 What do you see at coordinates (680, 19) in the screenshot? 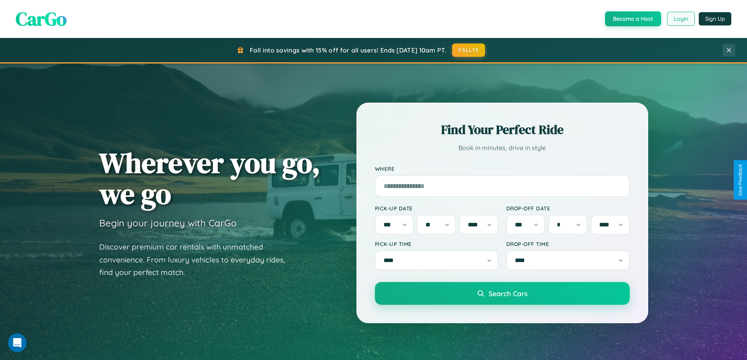
I see `button: Login` at bounding box center [680, 19].